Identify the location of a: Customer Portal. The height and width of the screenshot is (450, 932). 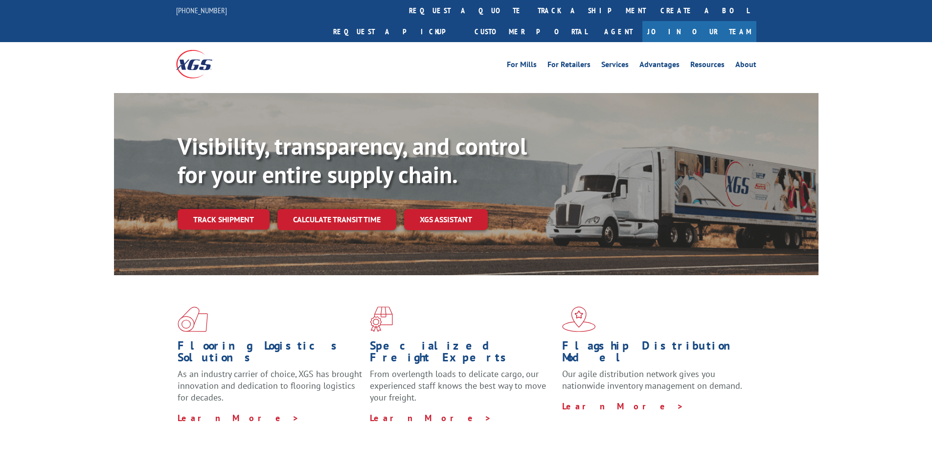
(531, 31).